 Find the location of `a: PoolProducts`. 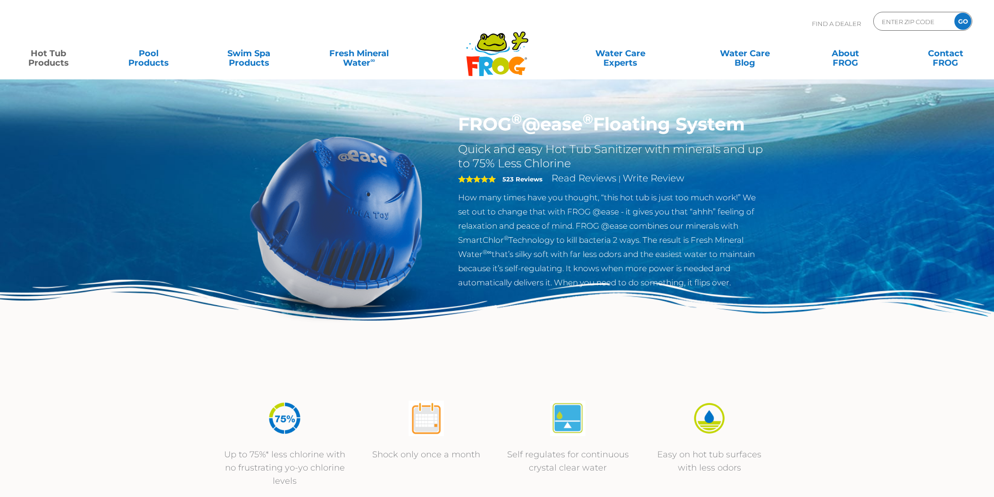

a: PoolProducts is located at coordinates (149, 53).